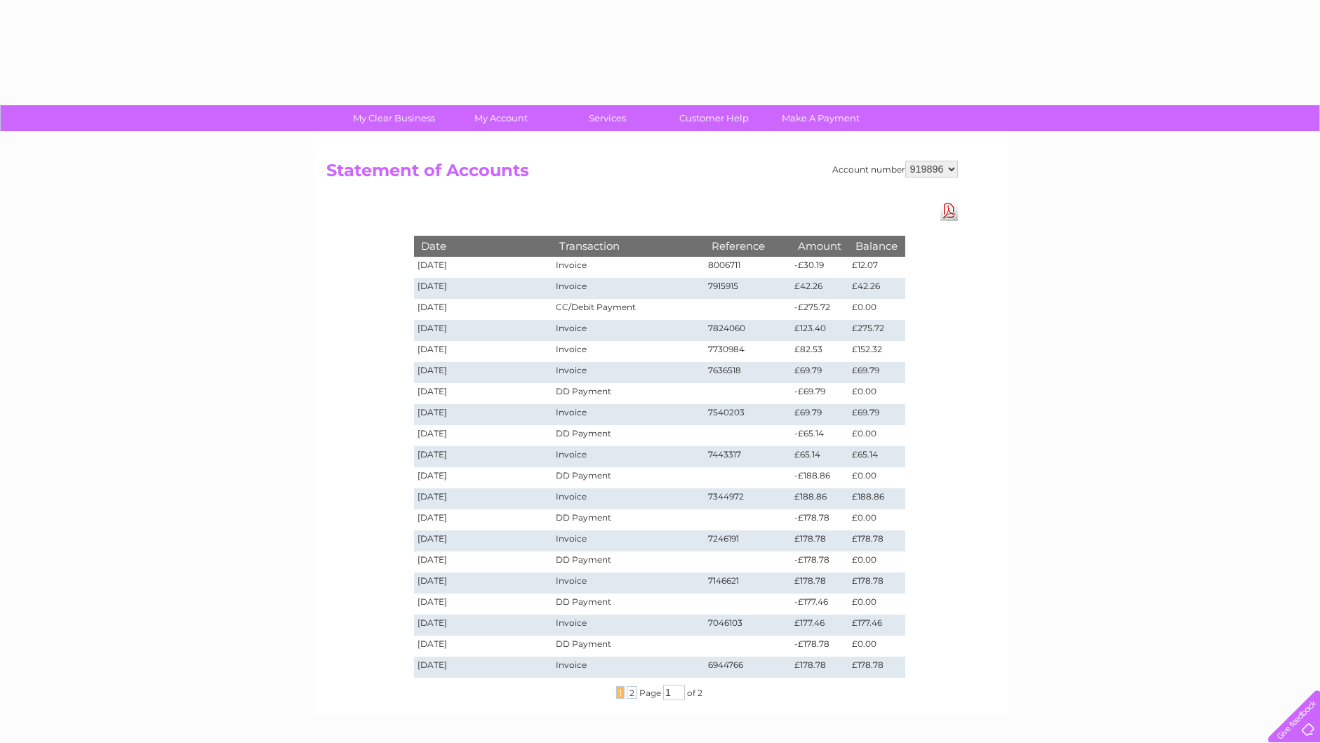 The width and height of the screenshot is (1320, 743). What do you see at coordinates (820, 478) in the screenshot?
I see `td: -£188.86` at bounding box center [820, 478].